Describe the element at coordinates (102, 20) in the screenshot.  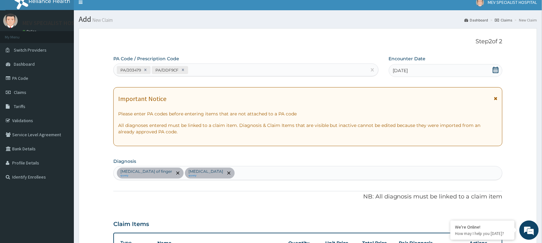
I see `small: New Claim` at that location.